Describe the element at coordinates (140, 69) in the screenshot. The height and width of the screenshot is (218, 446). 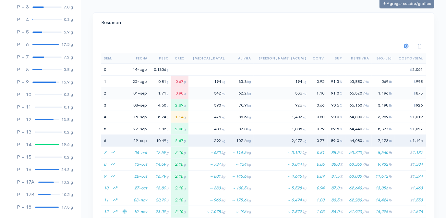
I see `span: 14-ago` at that location.